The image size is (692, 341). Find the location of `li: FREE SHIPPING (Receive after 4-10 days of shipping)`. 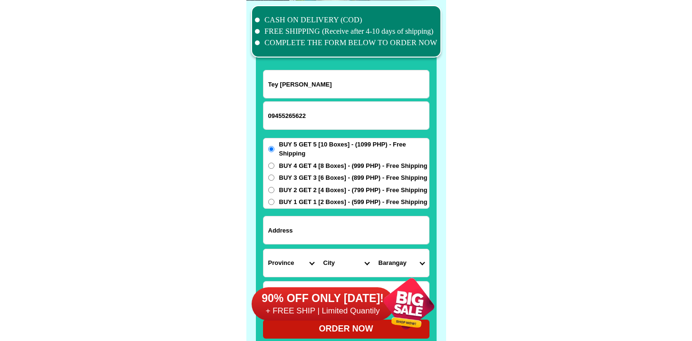

li: FREE SHIPPING (Receive after 4-10 days of shipping) is located at coordinates (346, 31).